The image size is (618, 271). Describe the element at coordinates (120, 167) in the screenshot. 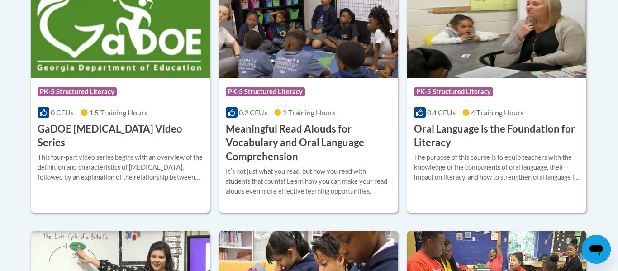

I see `div: This four-part video series begins with an overview of the definition and characteristics of [MED...` at that location.